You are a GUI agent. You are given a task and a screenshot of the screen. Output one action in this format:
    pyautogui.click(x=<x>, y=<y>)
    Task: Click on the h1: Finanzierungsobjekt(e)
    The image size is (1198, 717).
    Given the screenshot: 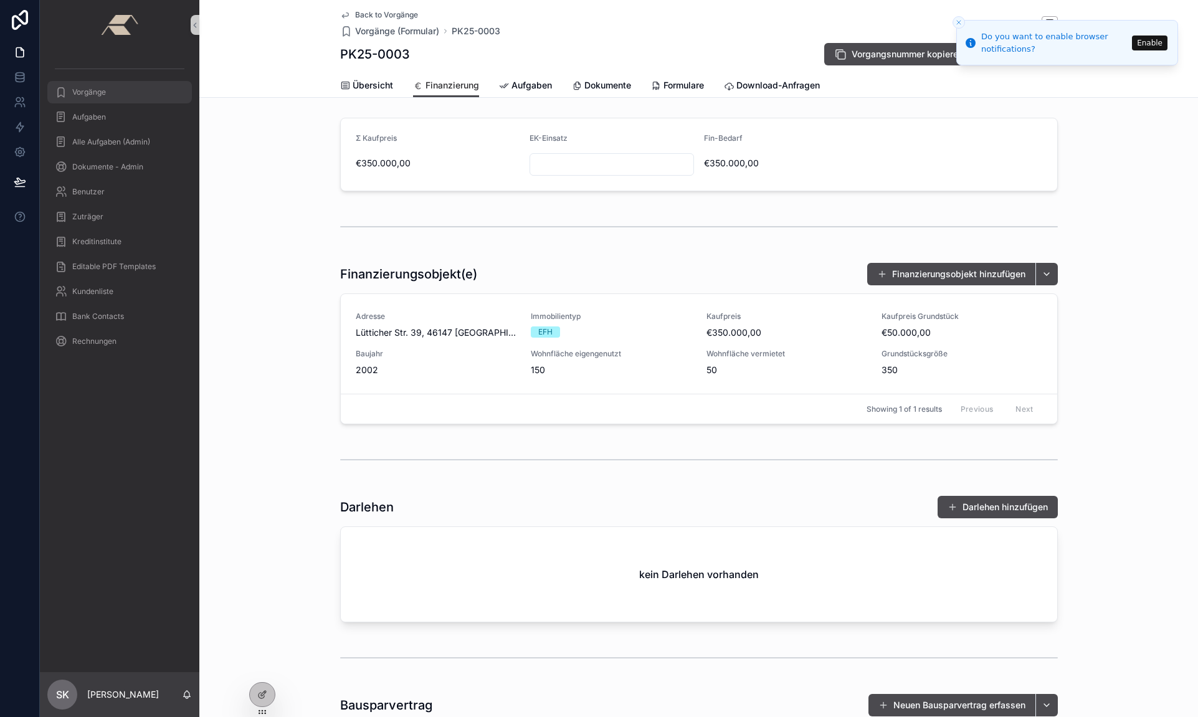 What is the action you would take?
    pyautogui.click(x=409, y=274)
    